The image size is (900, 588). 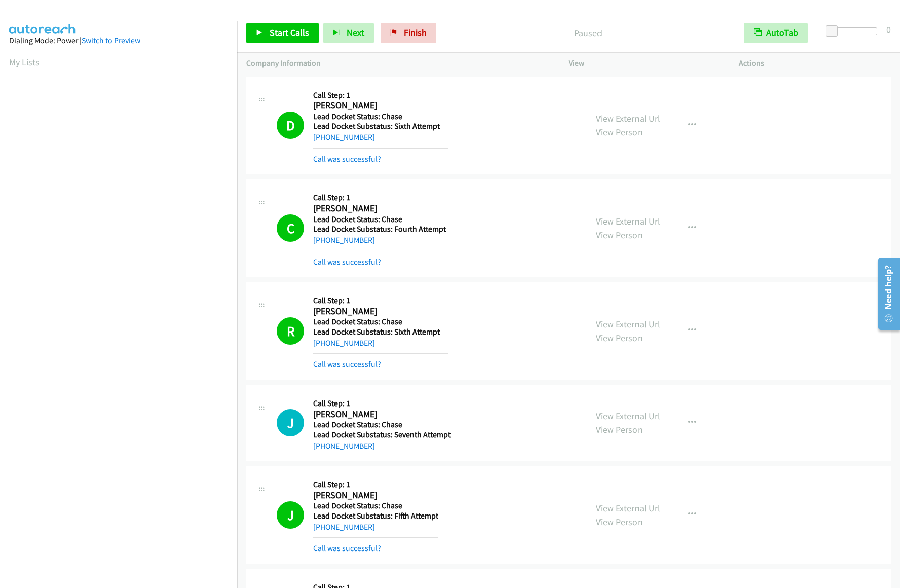 What do you see at coordinates (853, 31) in the screenshot?
I see `div: Delay between calls (in seconds)` at bounding box center [853, 31].